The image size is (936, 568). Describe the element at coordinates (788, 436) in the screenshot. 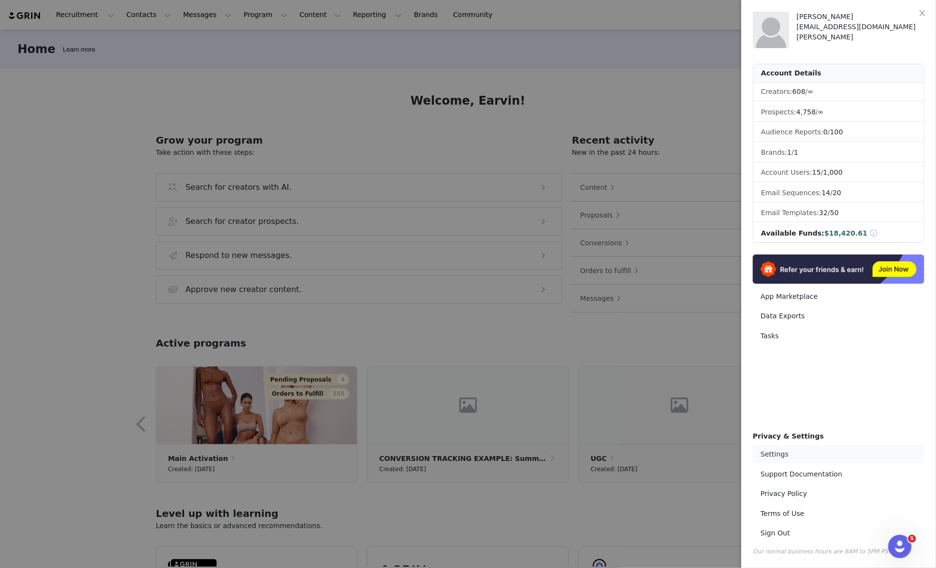

I see `span: Privacy & Settings` at that location.